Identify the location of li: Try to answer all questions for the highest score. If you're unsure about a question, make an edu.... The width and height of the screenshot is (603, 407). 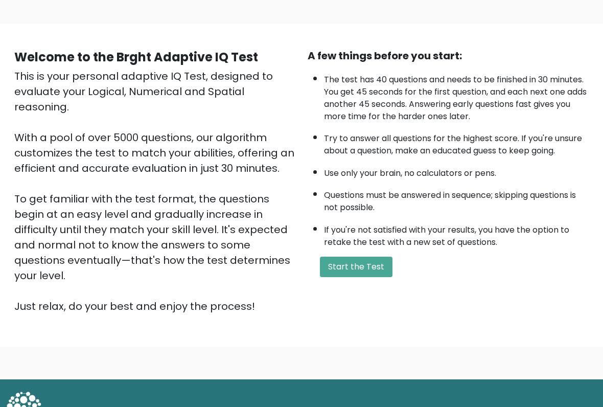
(456, 142).